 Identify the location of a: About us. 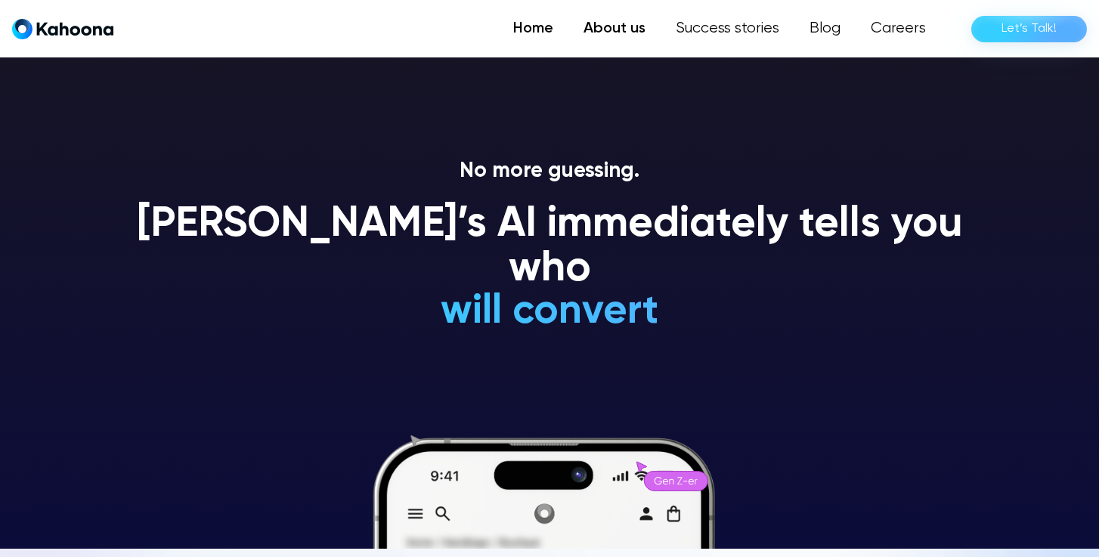
(615, 29).